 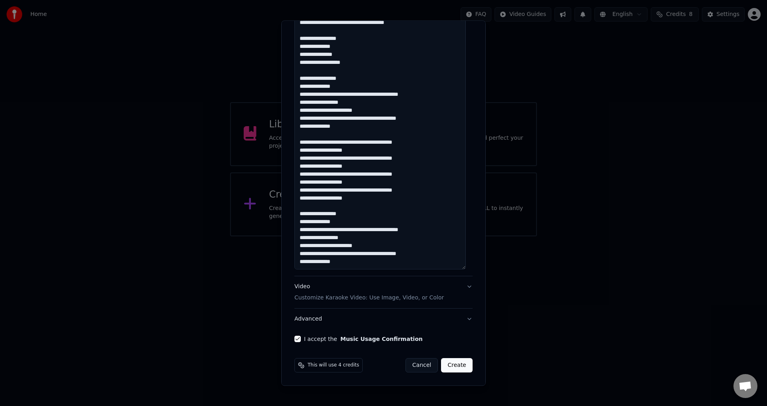 What do you see at coordinates (381, 339) in the screenshot?
I see `button: I accept the` at bounding box center [381, 339].